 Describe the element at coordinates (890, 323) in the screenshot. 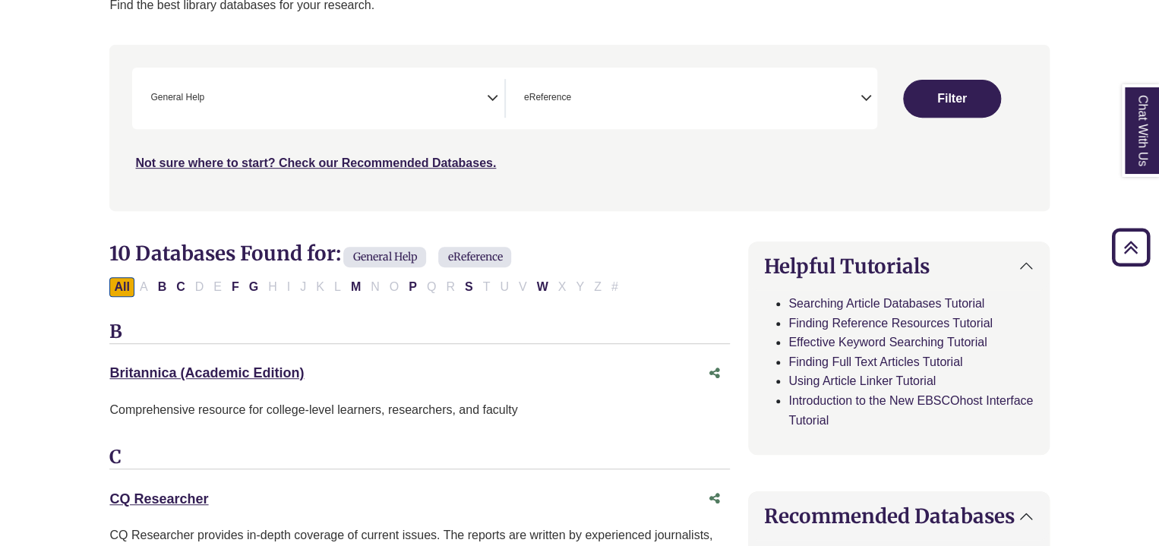

I see `a: Finding Reference Resources Tutorial` at that location.